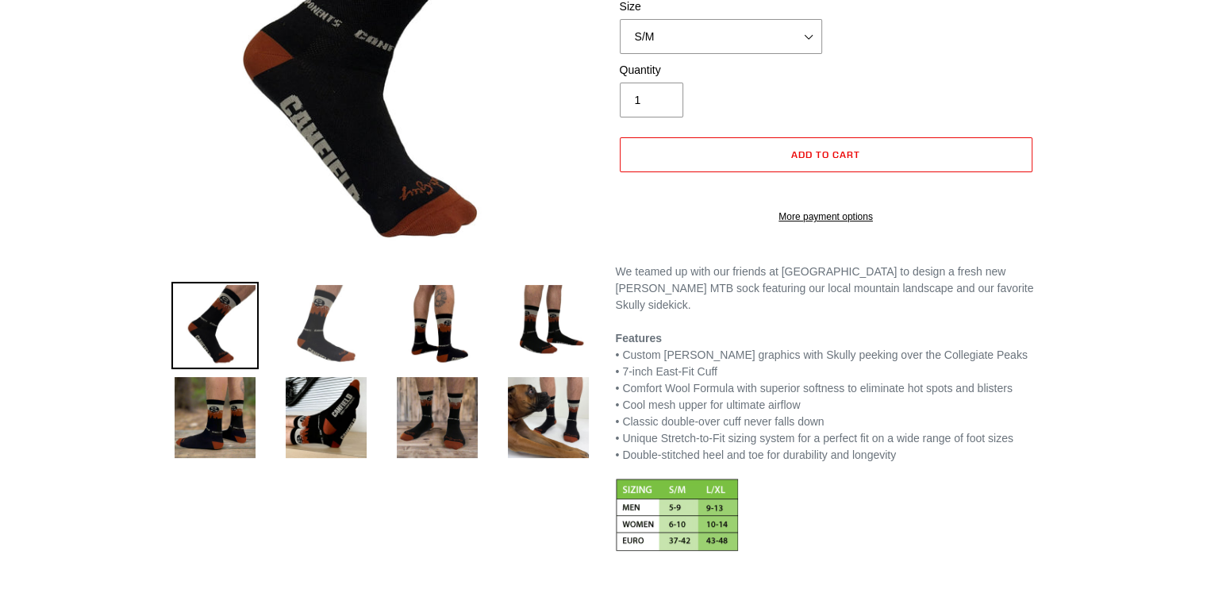 This screenshot has height=589, width=1207. What do you see at coordinates (639, 338) in the screenshot?
I see `strong: Features` at bounding box center [639, 338].